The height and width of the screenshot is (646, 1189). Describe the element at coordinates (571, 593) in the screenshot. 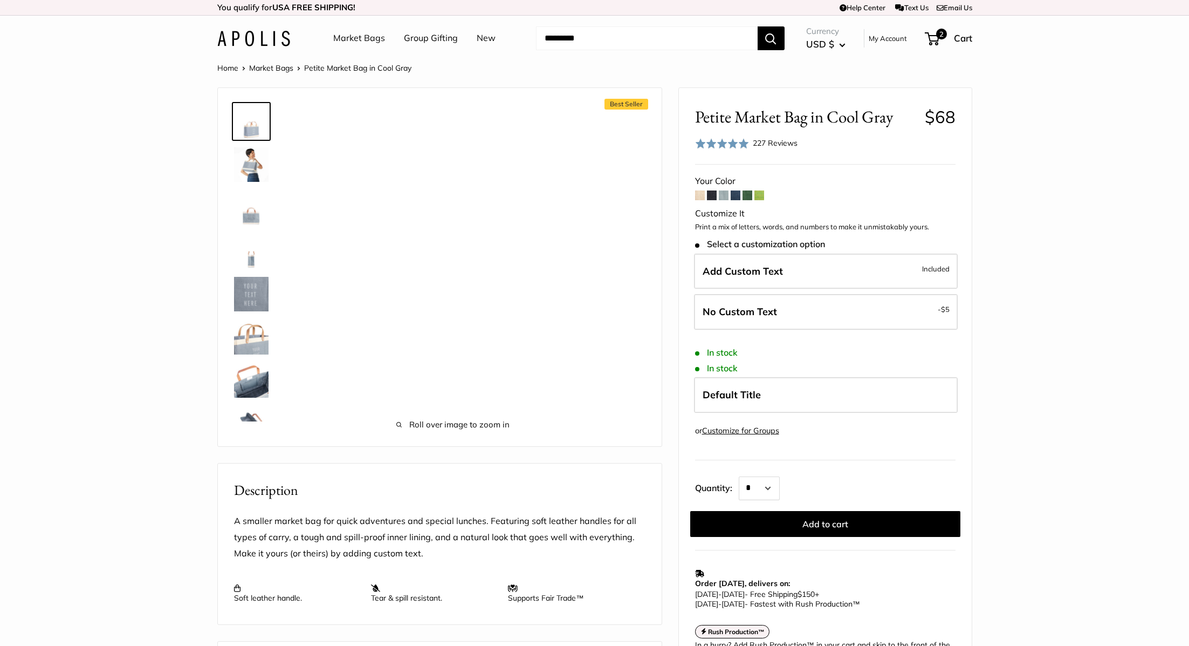

I see `p: Supports Fair Trade™` at that location.